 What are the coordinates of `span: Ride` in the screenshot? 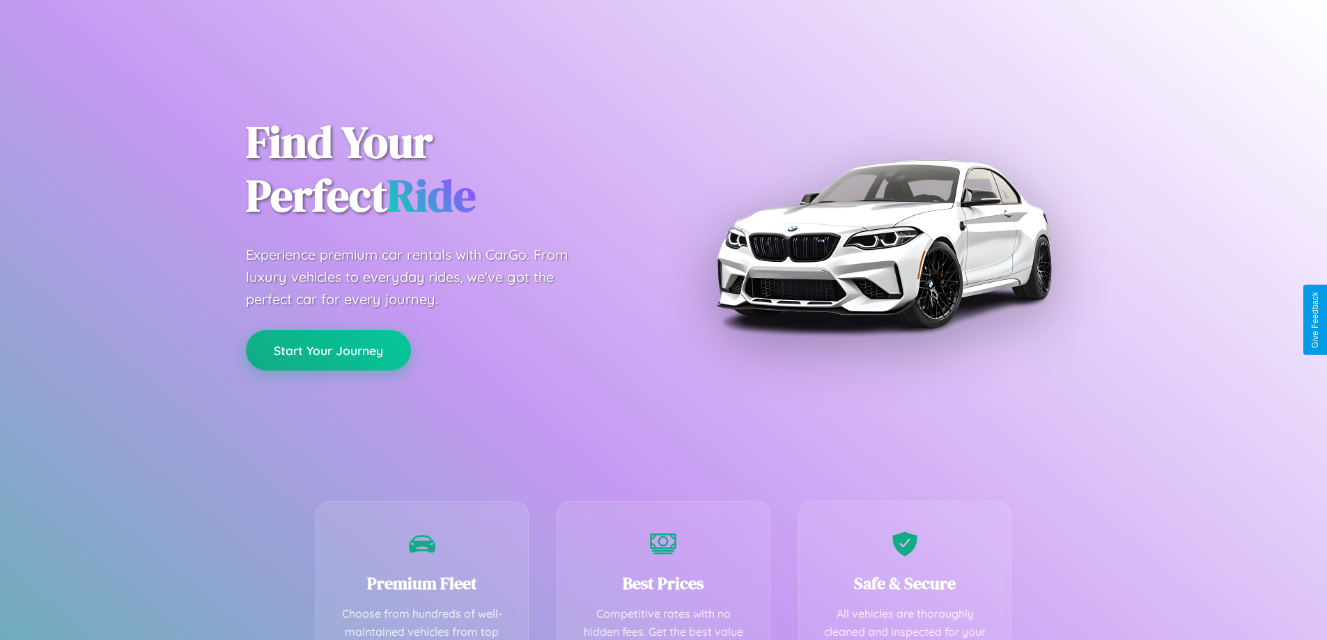 It's located at (431, 195).